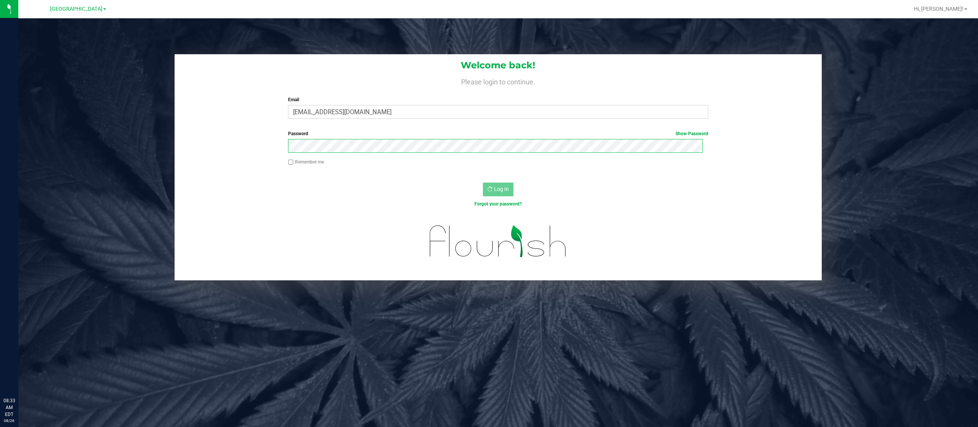  What do you see at coordinates (498, 204) in the screenshot?
I see `a: Forgot your password?` at bounding box center [498, 204].